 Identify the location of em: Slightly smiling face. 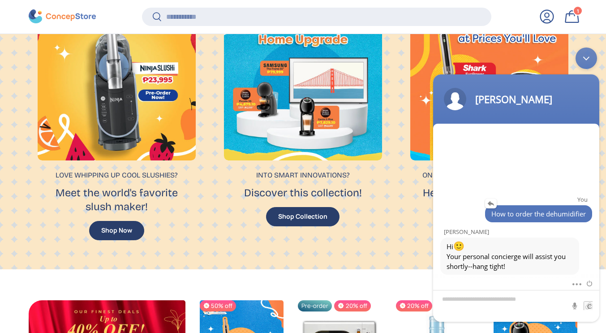
(30, 203).